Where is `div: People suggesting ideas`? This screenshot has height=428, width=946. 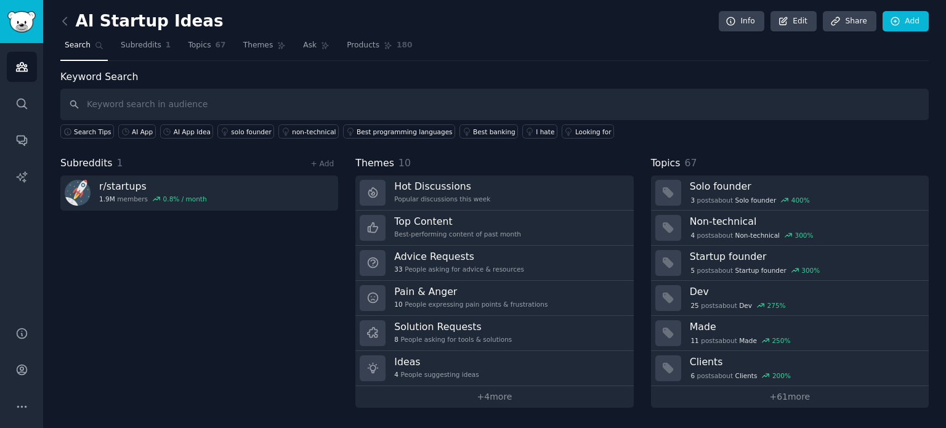 div: People suggesting ideas is located at coordinates (436, 375).